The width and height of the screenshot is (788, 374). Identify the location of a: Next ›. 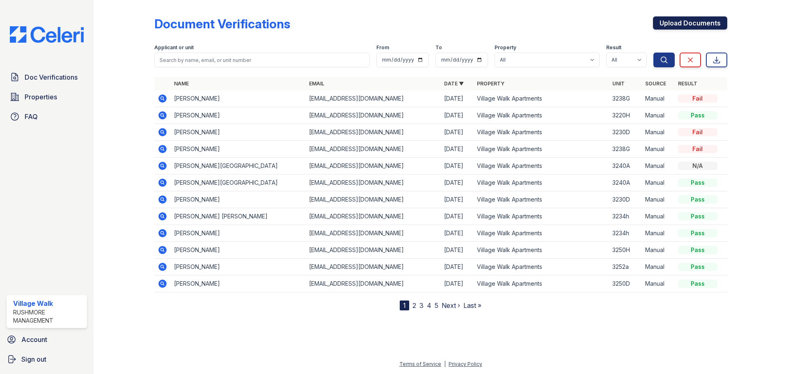
(451, 305).